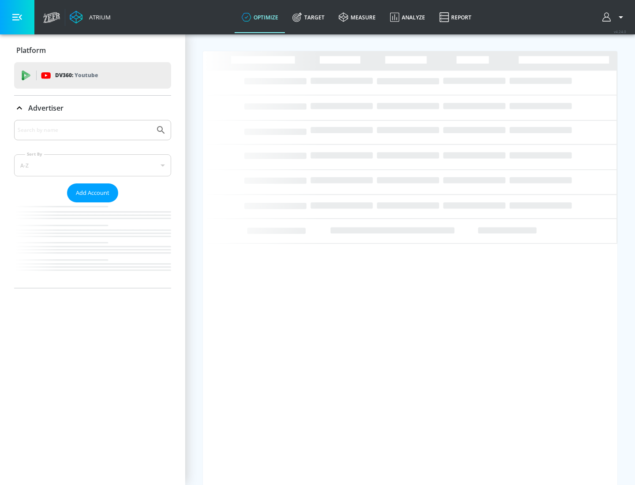 This screenshot has width=635, height=485. What do you see at coordinates (93, 245) in the screenshot?
I see `nav: list of Advertiser` at bounding box center [93, 245].